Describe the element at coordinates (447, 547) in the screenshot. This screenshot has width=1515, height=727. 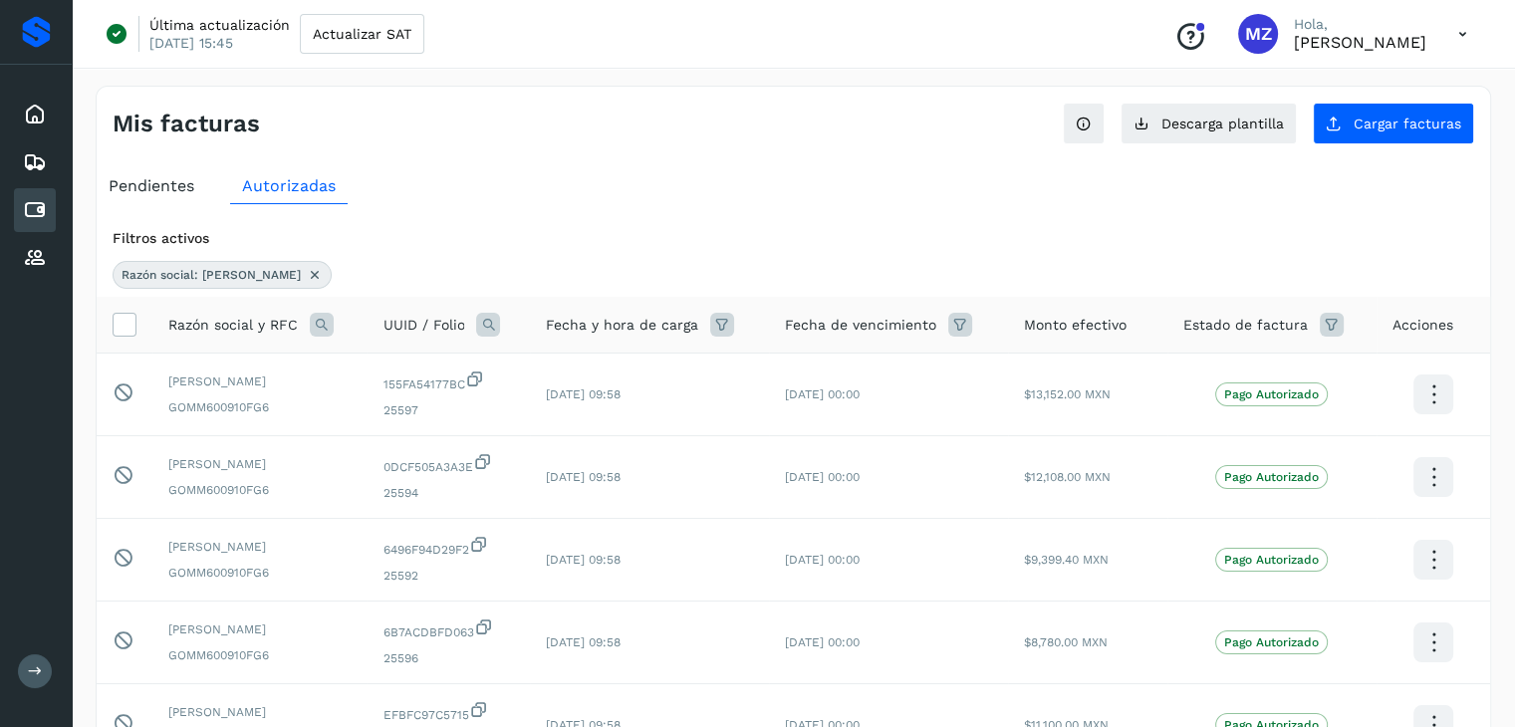
I see `span: 6496F94D29F2` at that location.